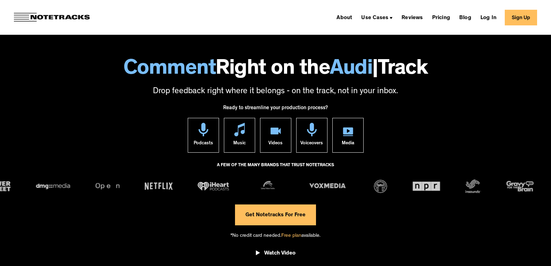 The image size is (551, 266). I want to click on a: Videos, so click(276, 135).